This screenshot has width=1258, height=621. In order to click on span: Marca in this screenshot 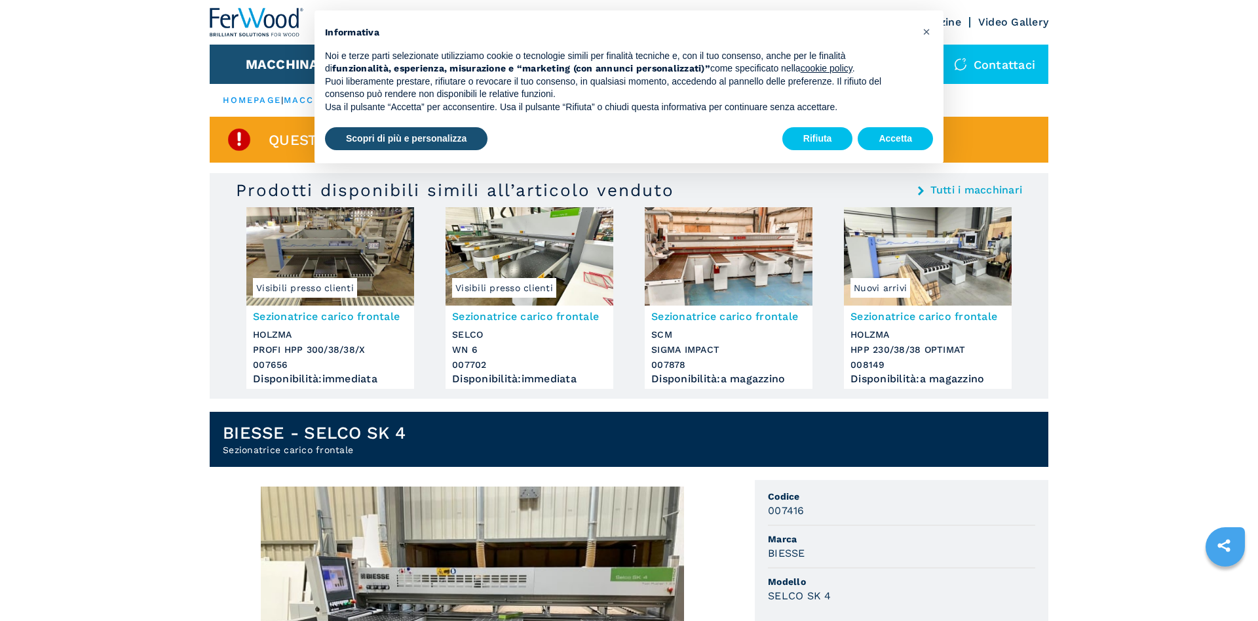, I will do `click(902, 539)`.